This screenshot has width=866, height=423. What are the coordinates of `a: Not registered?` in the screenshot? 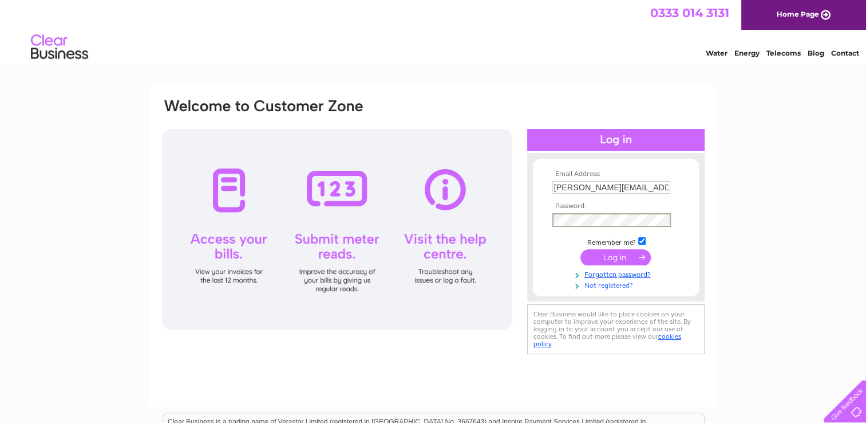 It's located at (617, 284).